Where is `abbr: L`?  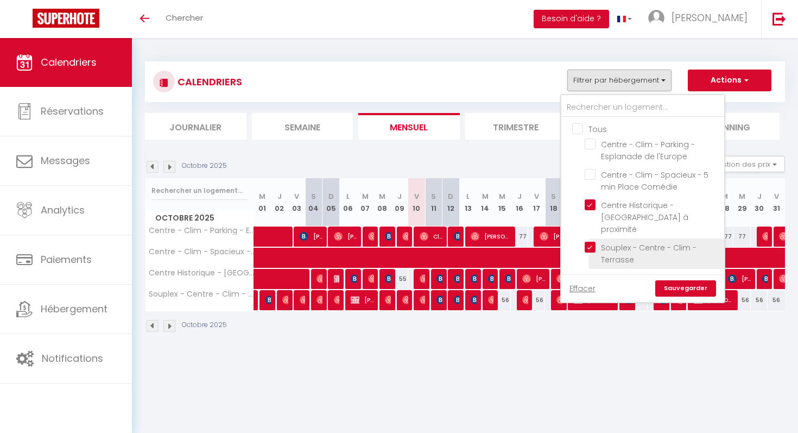 abbr: L is located at coordinates (468, 196).